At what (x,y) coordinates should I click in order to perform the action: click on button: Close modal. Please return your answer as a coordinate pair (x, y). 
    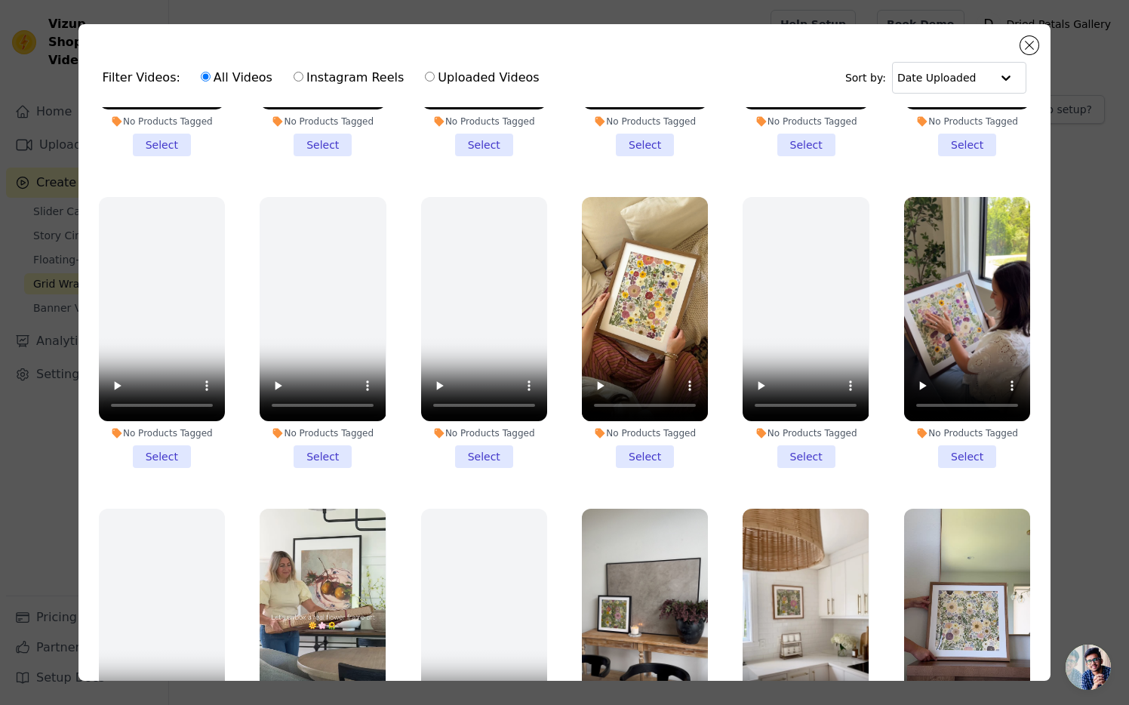
    Looking at the image, I should click on (1029, 45).